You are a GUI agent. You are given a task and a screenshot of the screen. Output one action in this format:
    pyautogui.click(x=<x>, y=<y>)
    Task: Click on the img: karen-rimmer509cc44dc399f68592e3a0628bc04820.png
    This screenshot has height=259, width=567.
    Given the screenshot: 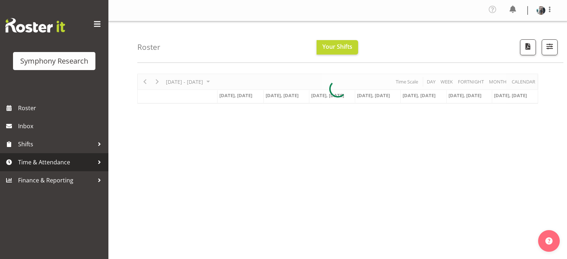 What is the action you would take?
    pyautogui.click(x=541, y=10)
    